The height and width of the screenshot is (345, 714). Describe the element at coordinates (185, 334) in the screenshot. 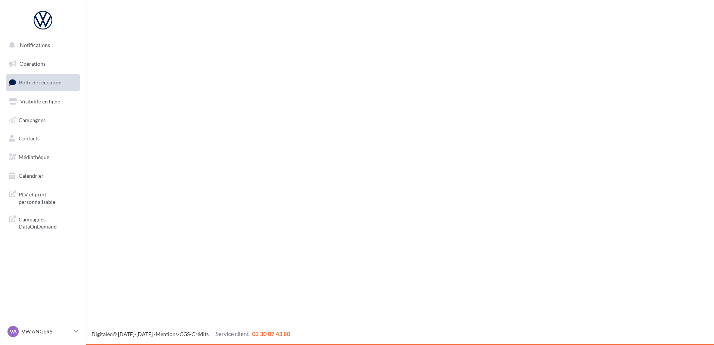

I see `a: CGS` at that location.